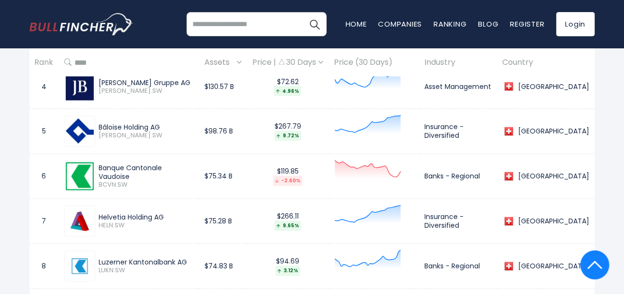 The width and height of the screenshot is (624, 294). What do you see at coordinates (44, 221) in the screenshot?
I see `td: 7` at bounding box center [44, 221].